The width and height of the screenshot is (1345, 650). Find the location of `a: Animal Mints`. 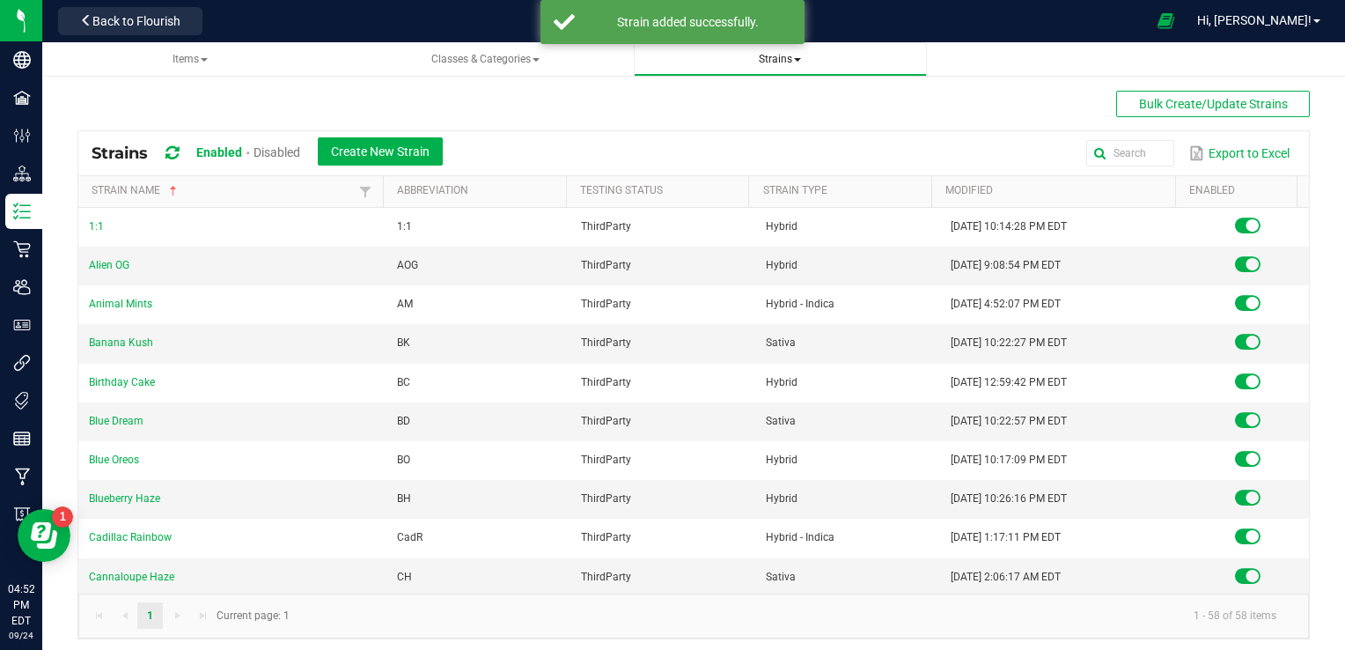

a: Animal Mints is located at coordinates (121, 304).